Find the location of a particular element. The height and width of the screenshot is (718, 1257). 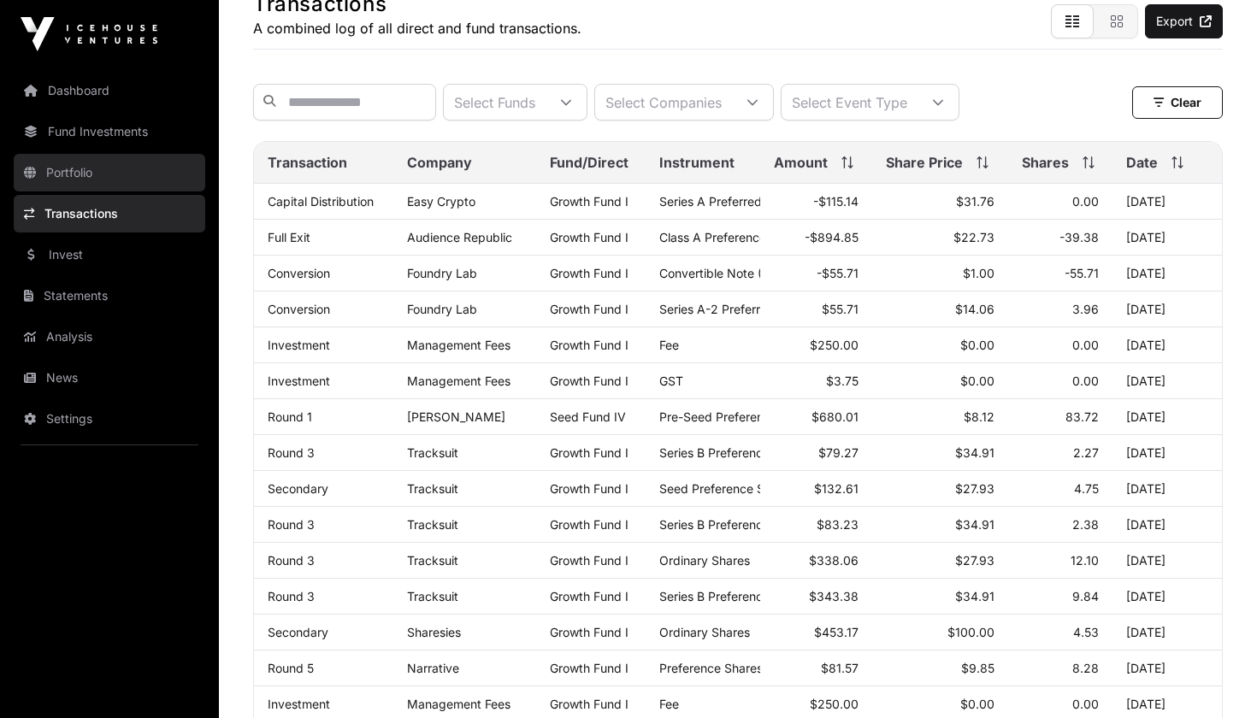

td: $55.71 is located at coordinates (816, 310).